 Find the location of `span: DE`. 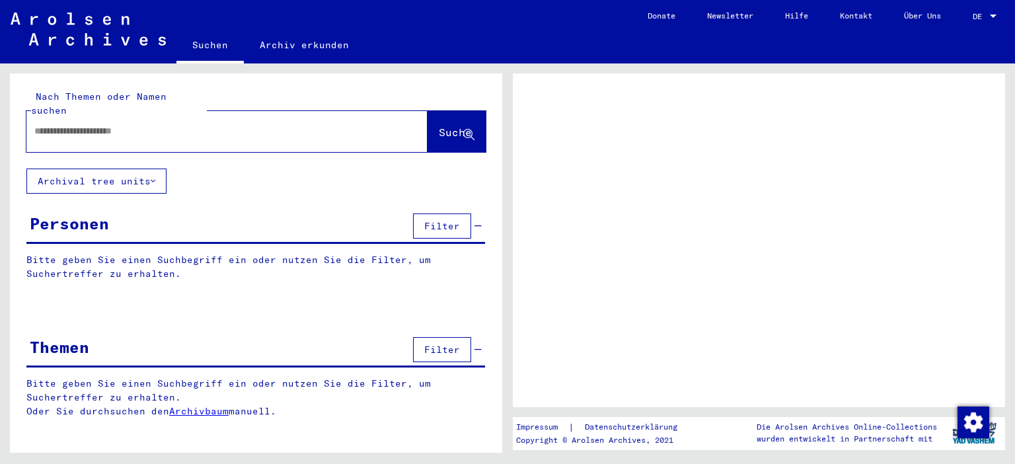

span: DE is located at coordinates (980, 17).